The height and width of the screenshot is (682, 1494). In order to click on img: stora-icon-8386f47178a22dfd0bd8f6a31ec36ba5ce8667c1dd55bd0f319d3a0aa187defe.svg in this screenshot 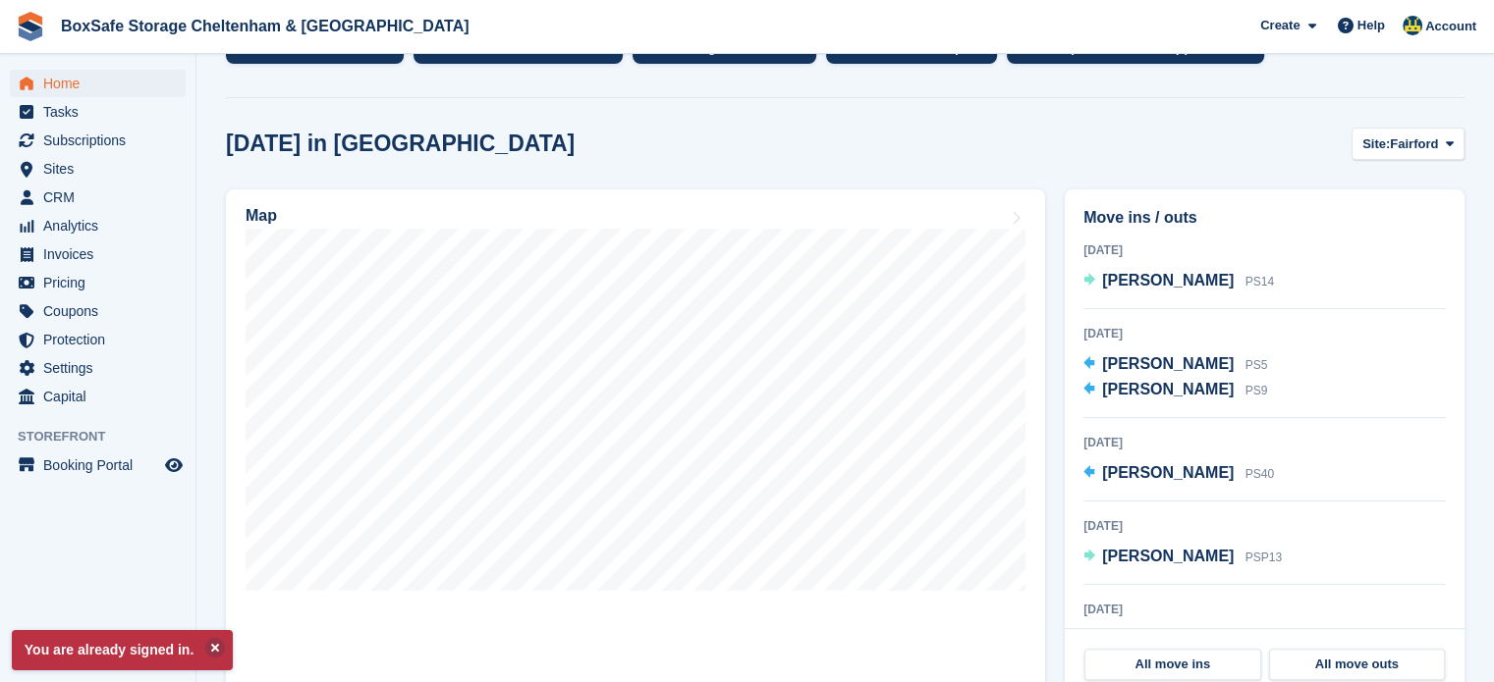, I will do `click(30, 27)`.